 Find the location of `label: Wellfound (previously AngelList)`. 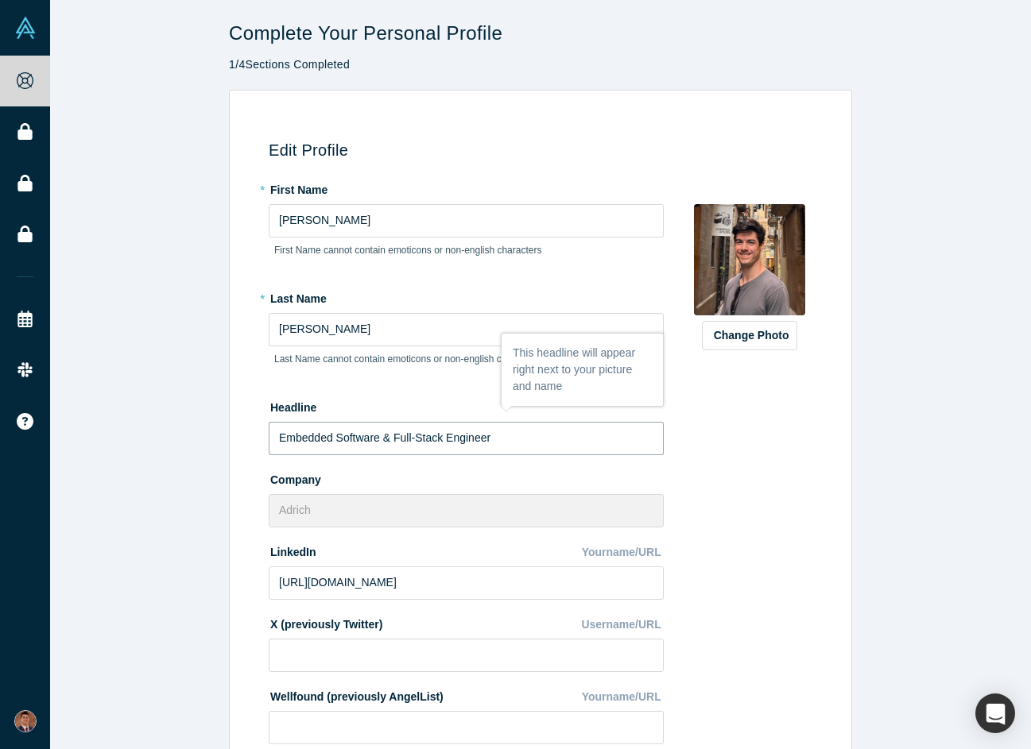

label: Wellfound (previously AngelList) is located at coordinates (356, 695).